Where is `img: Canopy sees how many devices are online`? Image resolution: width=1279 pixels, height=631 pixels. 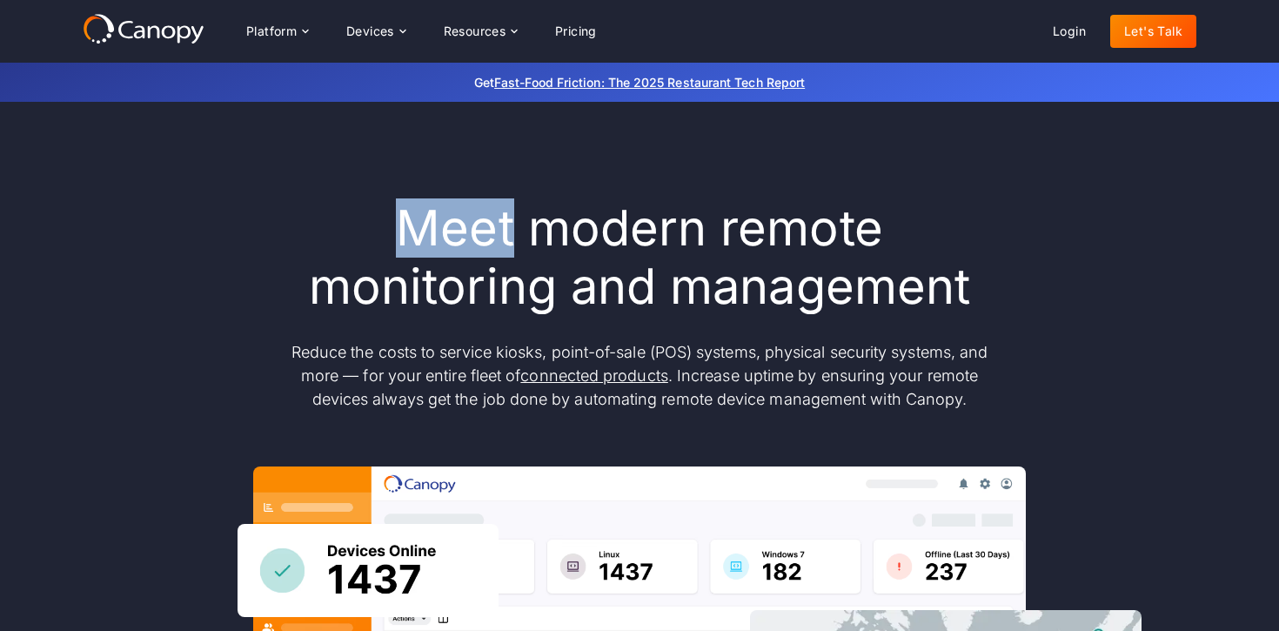
img: Canopy sees how many devices are online is located at coordinates (368, 570).